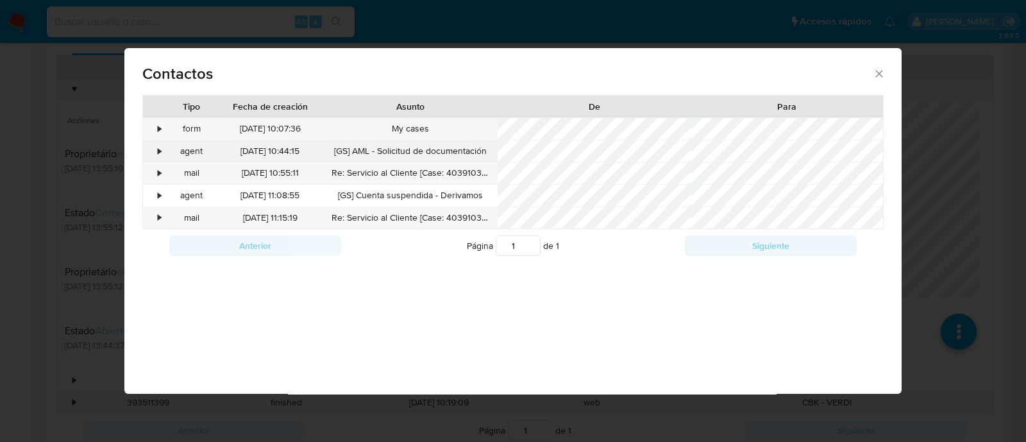 The image size is (1026, 442). What do you see at coordinates (410, 106) in the screenshot?
I see `div: Asunto` at bounding box center [410, 106].